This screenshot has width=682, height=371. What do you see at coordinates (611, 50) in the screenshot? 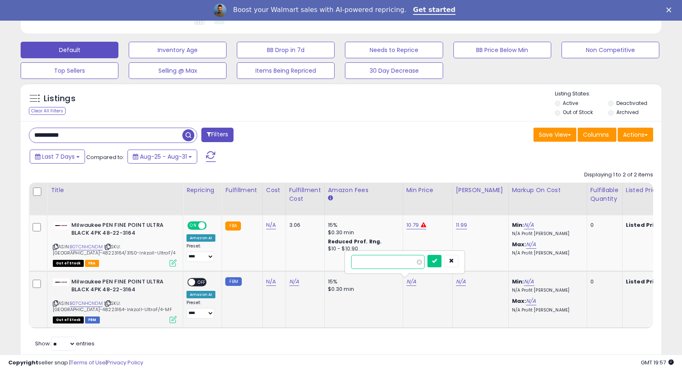
I see `button: Non Competitive` at bounding box center [611, 50].